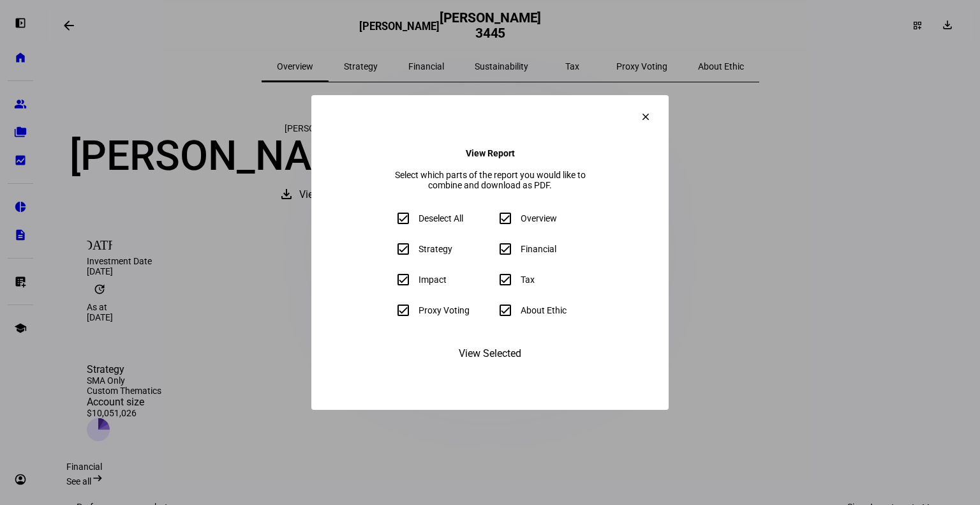  I want to click on mat-icon: clear, so click(646, 117).